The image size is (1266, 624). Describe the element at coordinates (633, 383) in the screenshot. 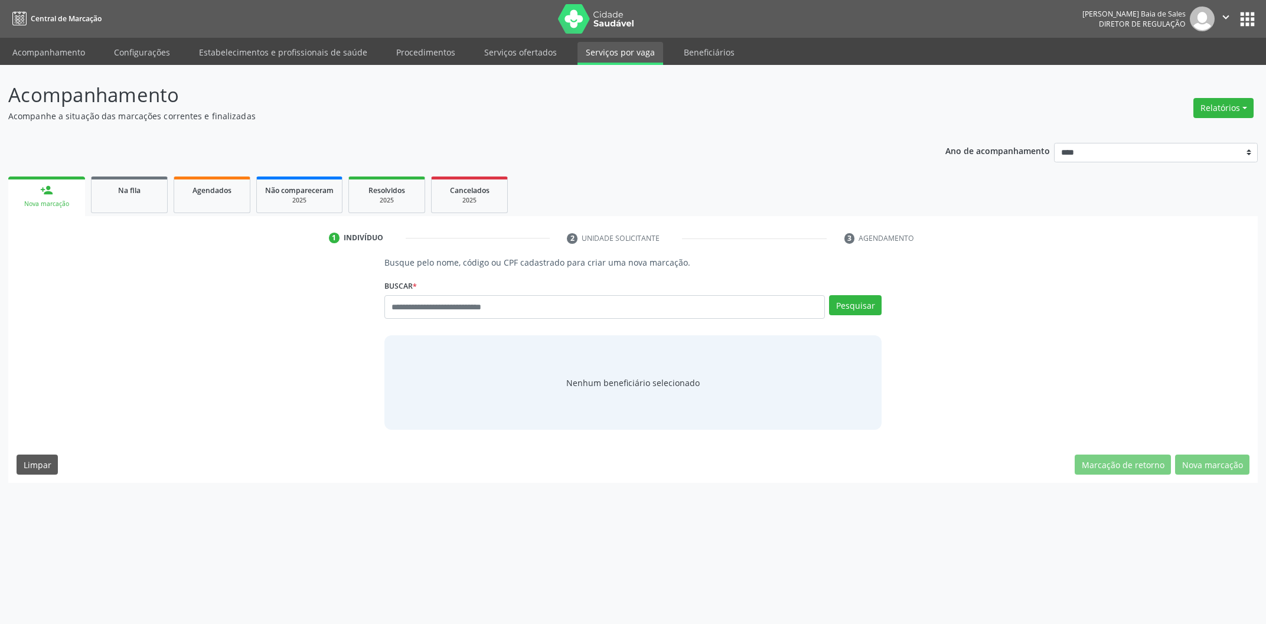

I see `span: Nenhum beneficiário selecionado` at that location.